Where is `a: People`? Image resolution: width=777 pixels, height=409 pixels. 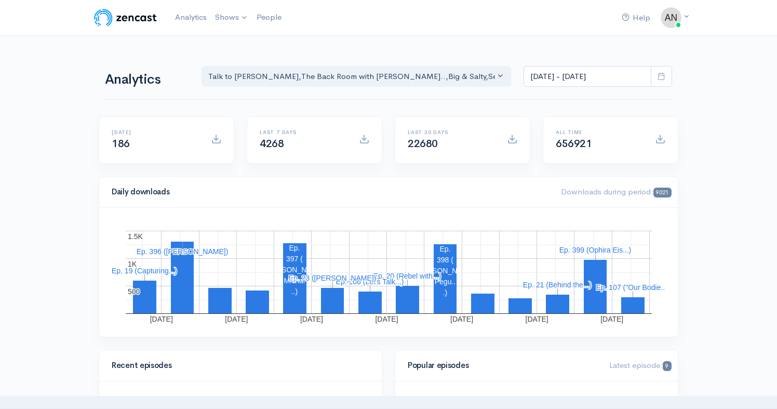 a: People is located at coordinates (269, 17).